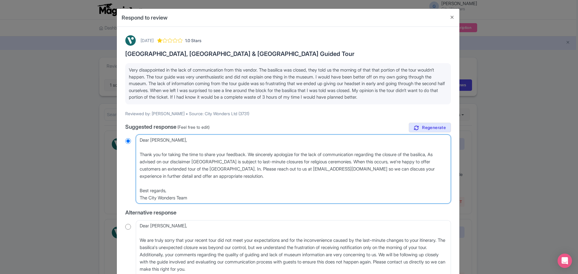 This screenshot has width=578, height=274. What do you see at coordinates (144, 17) in the screenshot?
I see `h4: Respond to review` at bounding box center [144, 17].